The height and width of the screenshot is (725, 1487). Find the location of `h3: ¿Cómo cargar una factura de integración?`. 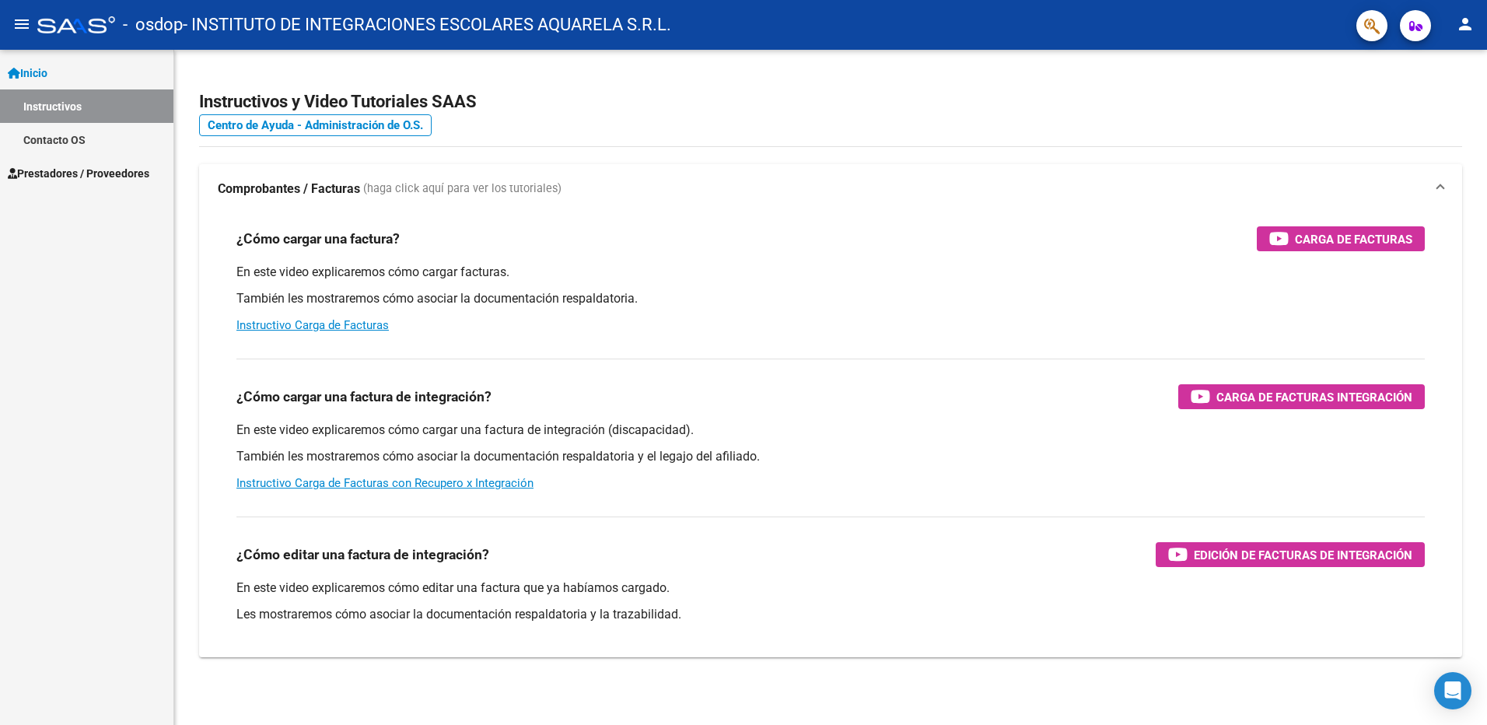

h3: ¿Cómo cargar una factura de integración? is located at coordinates (364, 397).